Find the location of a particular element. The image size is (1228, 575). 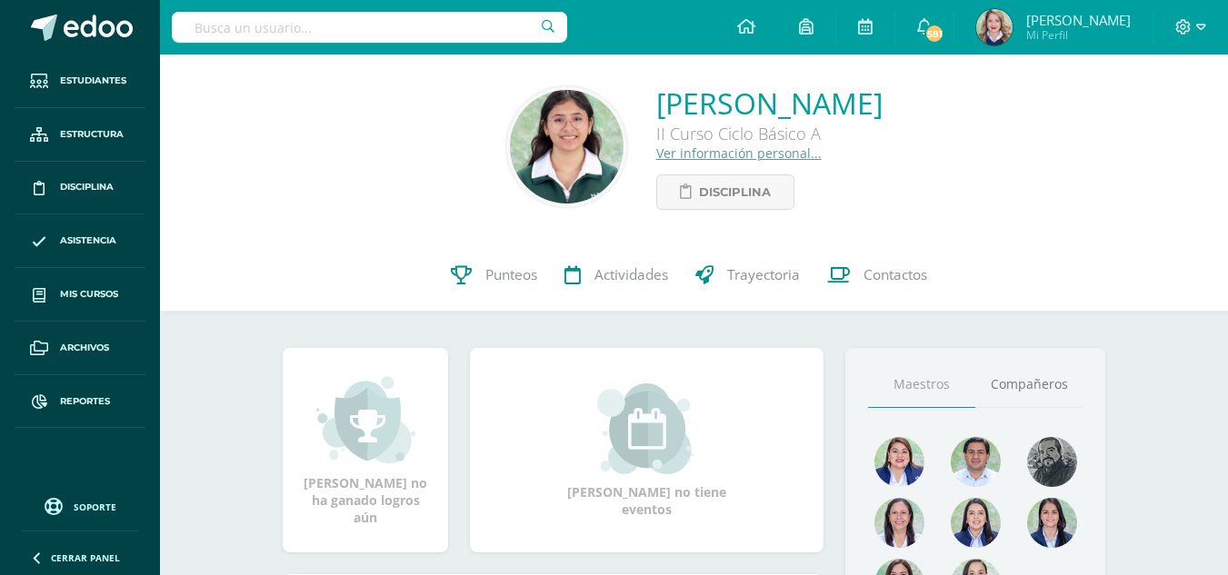

img: 421193c219fb0d09e137c3cdd2ddbd05.png is located at coordinates (975, 522).